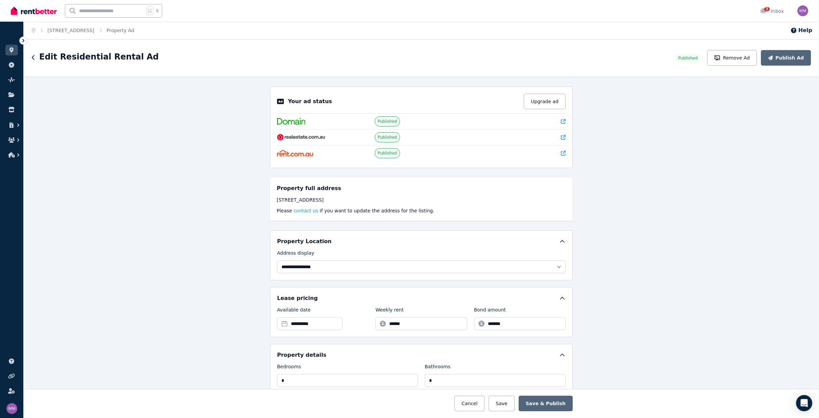 The height and width of the screenshot is (418, 819). I want to click on img: RealEstate.com.au, so click(301, 137).